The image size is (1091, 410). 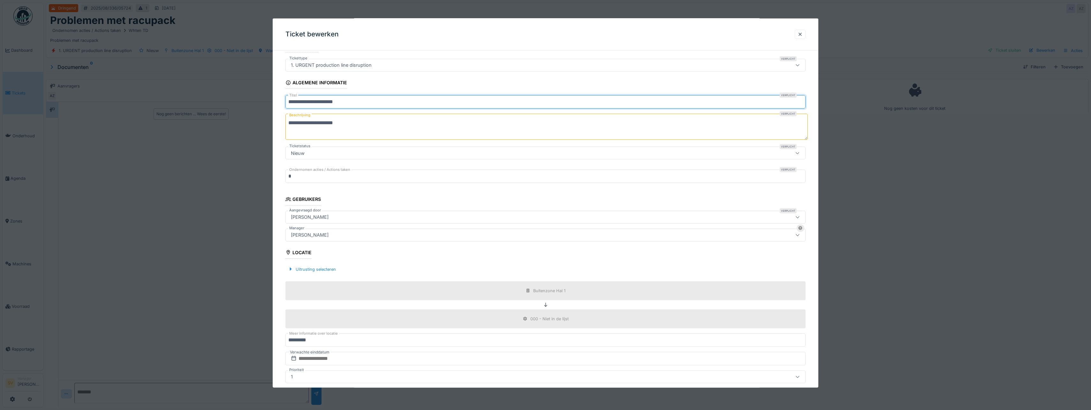 What do you see at coordinates (550, 319) in the screenshot?
I see `div: 000 - Niet in de lijst` at bounding box center [550, 319].